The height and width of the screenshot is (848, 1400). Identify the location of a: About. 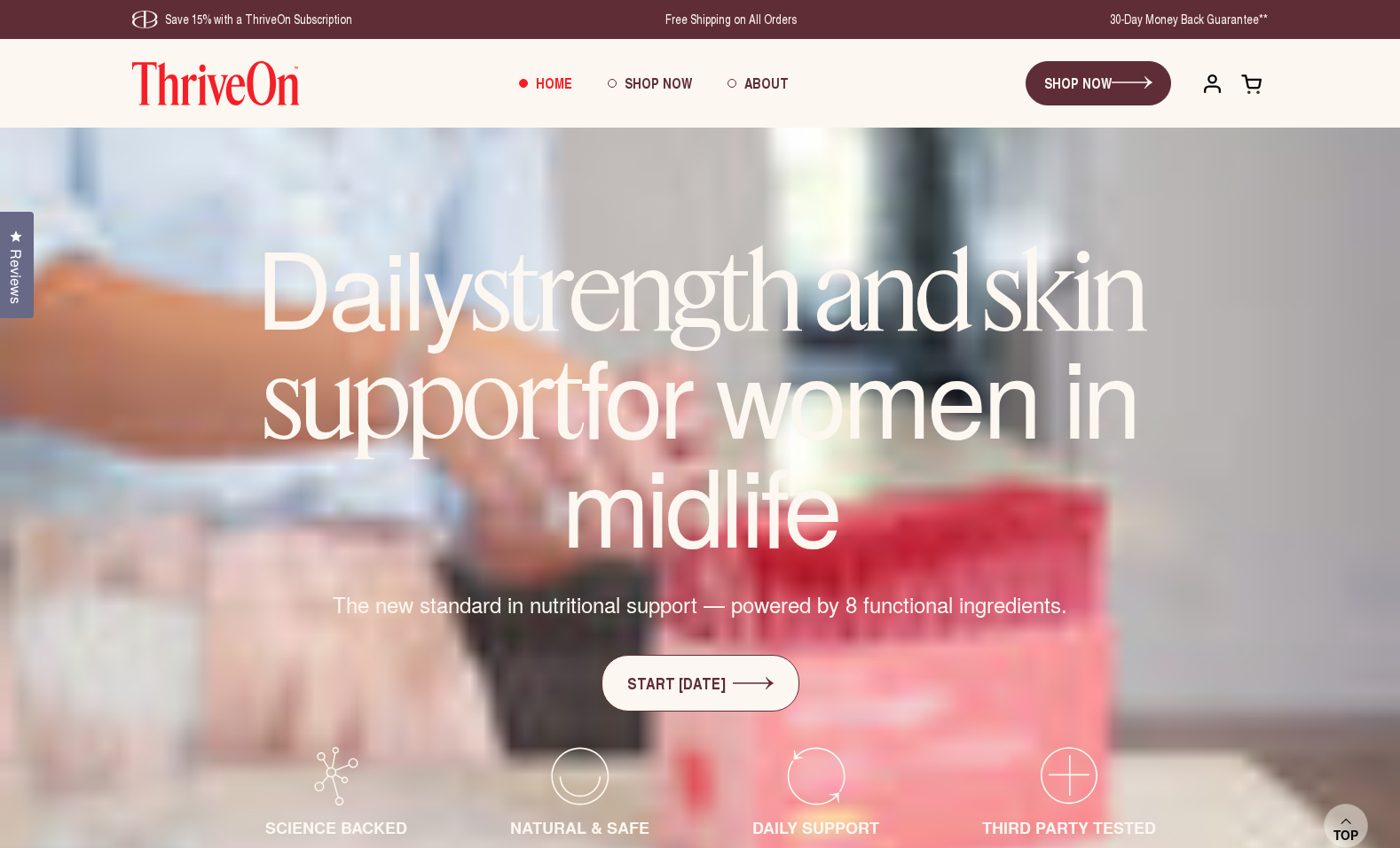
(757, 83).